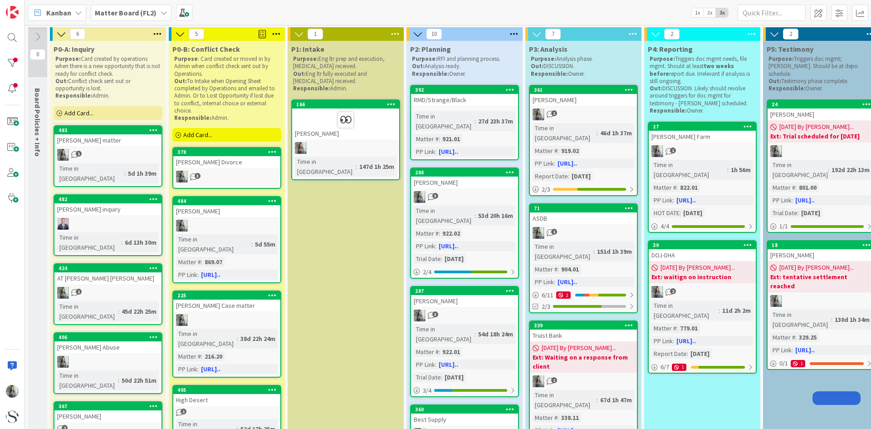  I want to click on div: Truist Bank, so click(583, 335).